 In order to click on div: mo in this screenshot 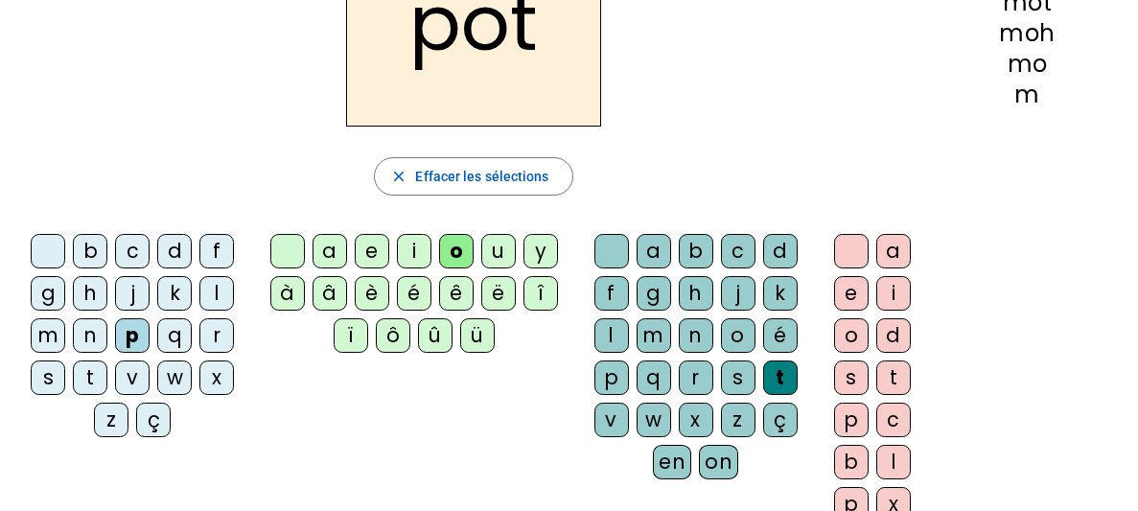, I will do `click(1027, 64)`.